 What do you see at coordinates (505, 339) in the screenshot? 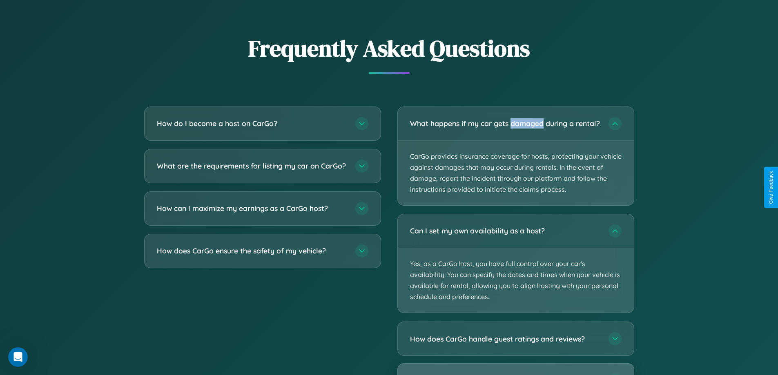
I see `h3: How does CarGo handle guest ratings and reviews?` at bounding box center [505, 339].